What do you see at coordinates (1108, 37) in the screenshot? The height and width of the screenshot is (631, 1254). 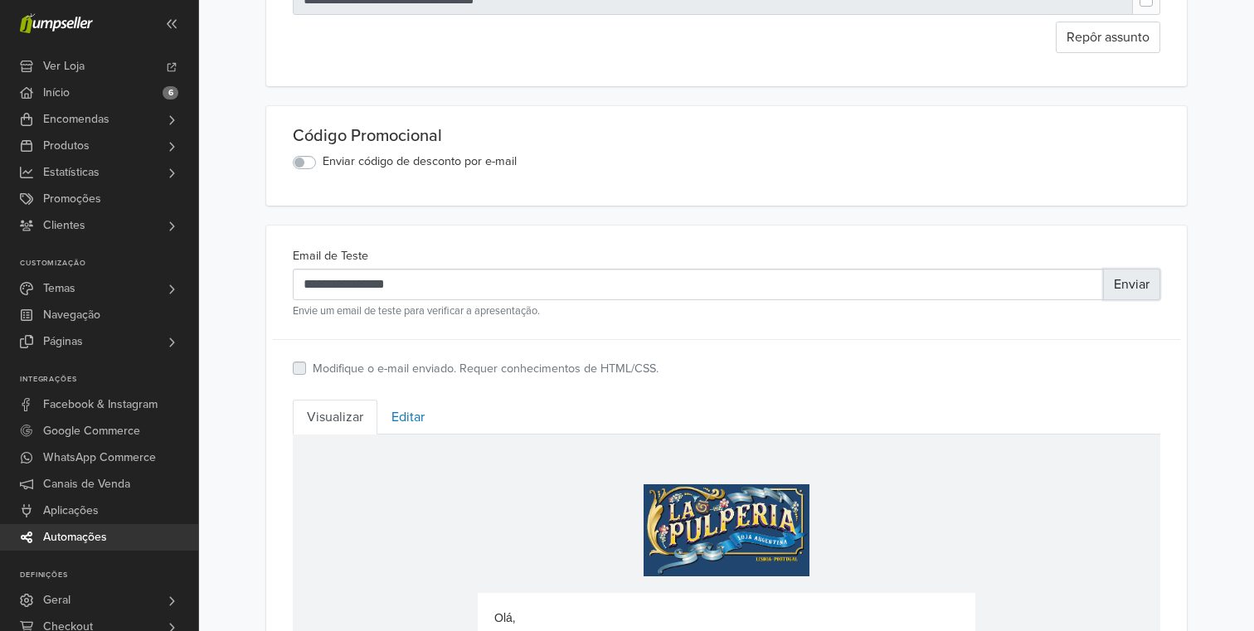 I see `button: Repôr assunto` at bounding box center [1108, 37].